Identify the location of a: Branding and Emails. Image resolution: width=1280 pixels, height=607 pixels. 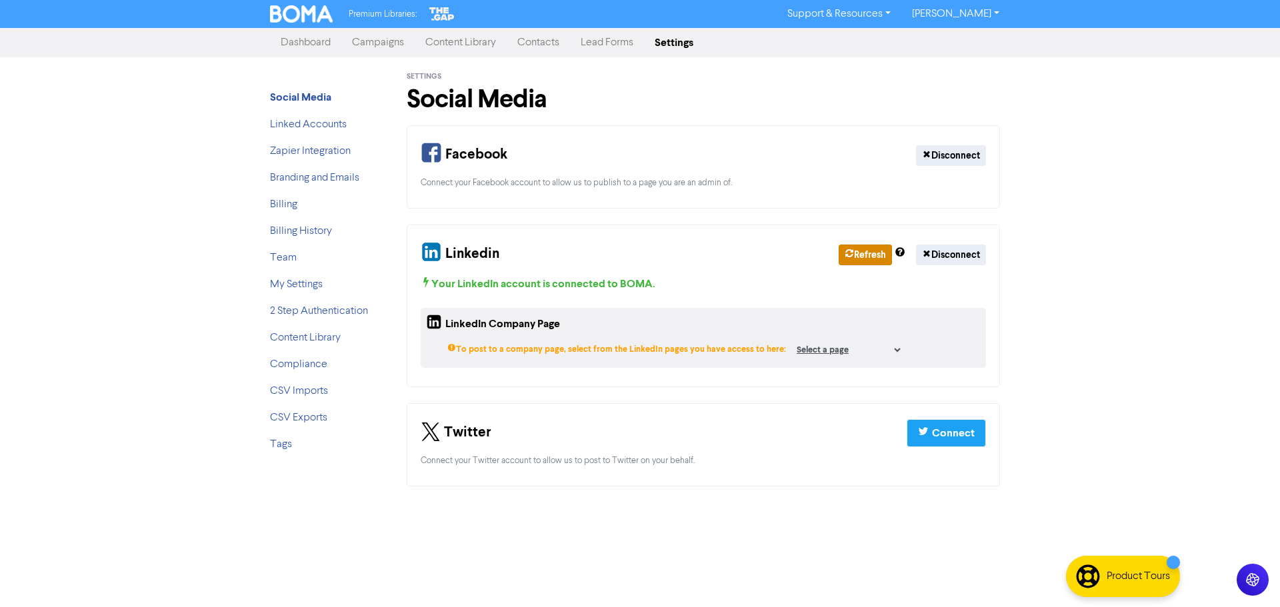
(315, 178).